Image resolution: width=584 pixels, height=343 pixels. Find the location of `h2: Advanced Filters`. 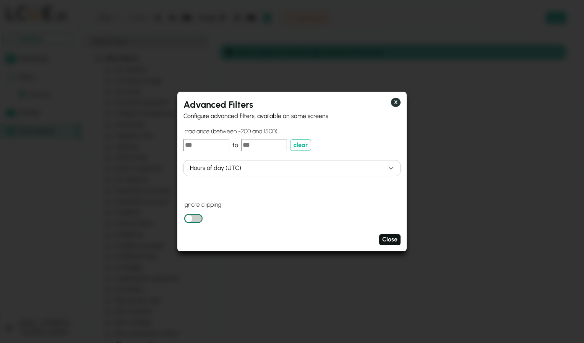

h2: Advanced Filters is located at coordinates (292, 105).